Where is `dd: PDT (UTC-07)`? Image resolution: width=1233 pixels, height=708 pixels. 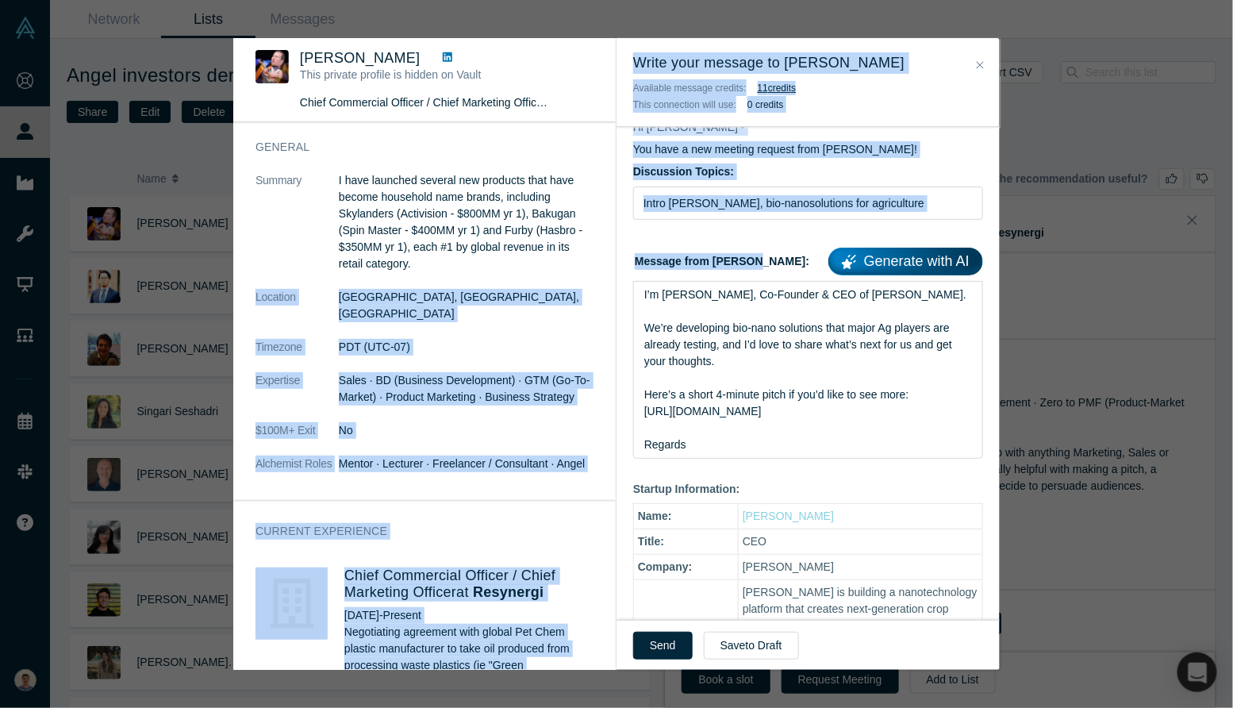 dd: PDT (UTC-07) is located at coordinates (466, 347).